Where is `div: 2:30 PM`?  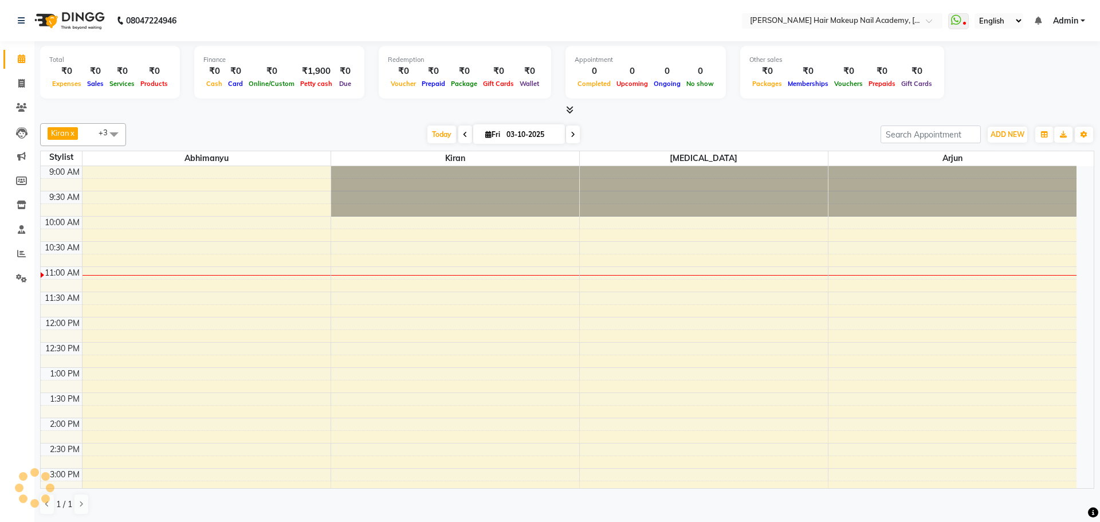
div: 2:30 PM is located at coordinates (65, 449).